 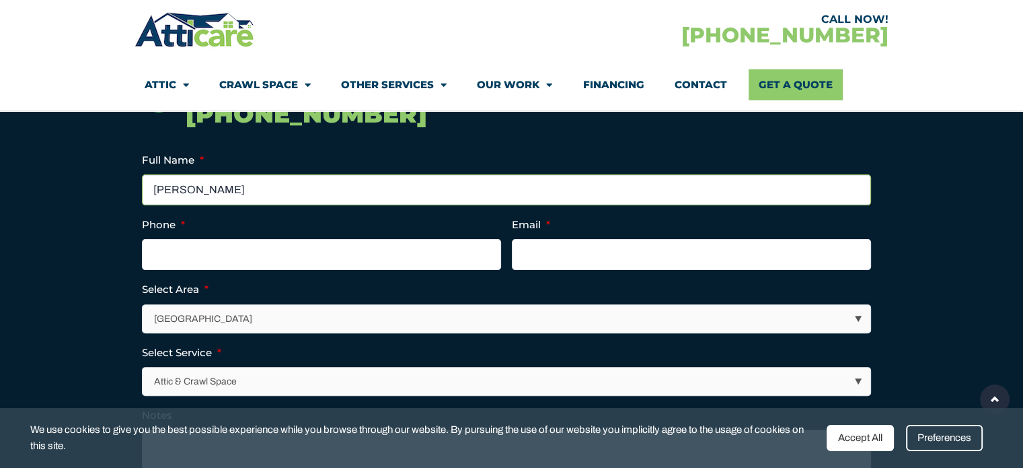 What do you see at coordinates (511, 85) in the screenshot?
I see `nav: Menu` at bounding box center [511, 85].